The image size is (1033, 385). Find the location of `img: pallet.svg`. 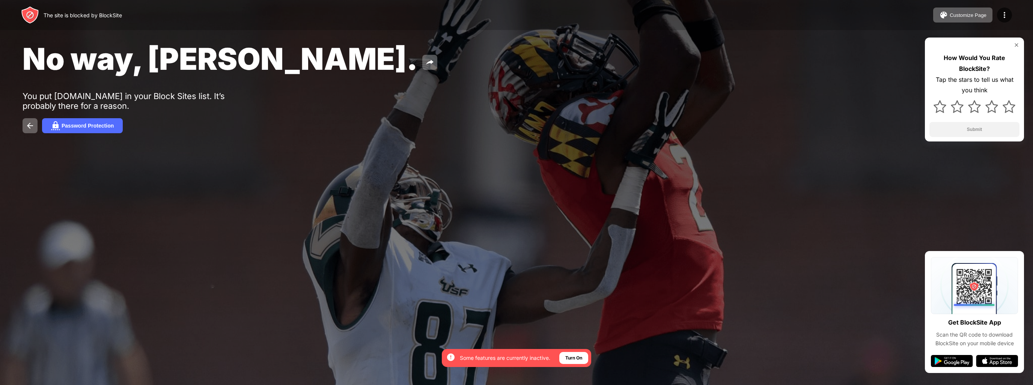

img: pallet.svg is located at coordinates (944, 15).